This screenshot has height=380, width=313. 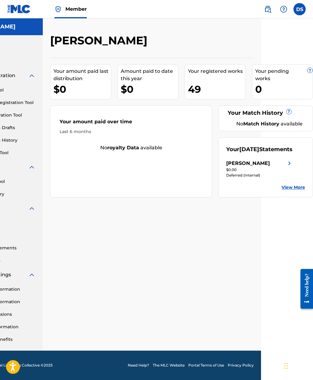 What do you see at coordinates (268, 9) in the screenshot?
I see `img: search` at bounding box center [268, 9].